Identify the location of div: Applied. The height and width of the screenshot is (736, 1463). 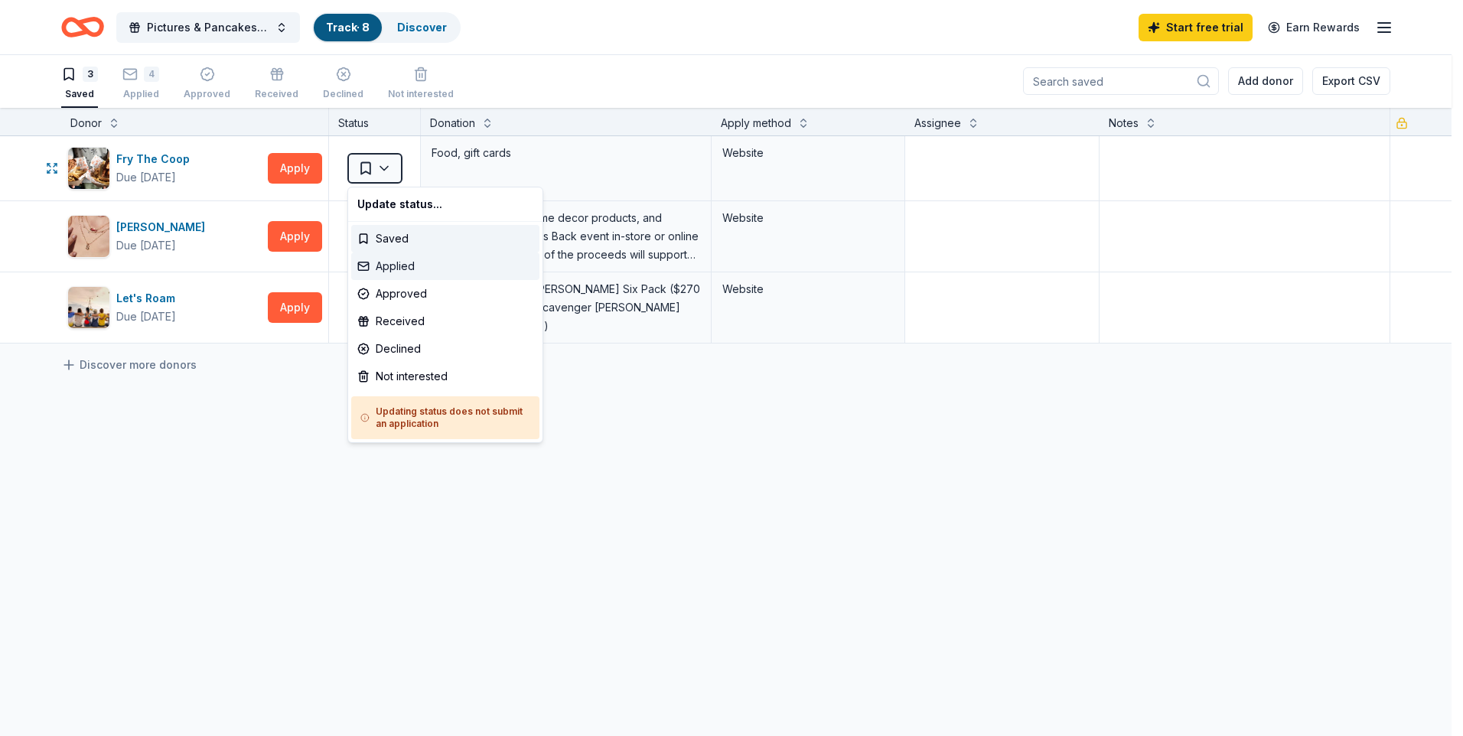
(445, 266).